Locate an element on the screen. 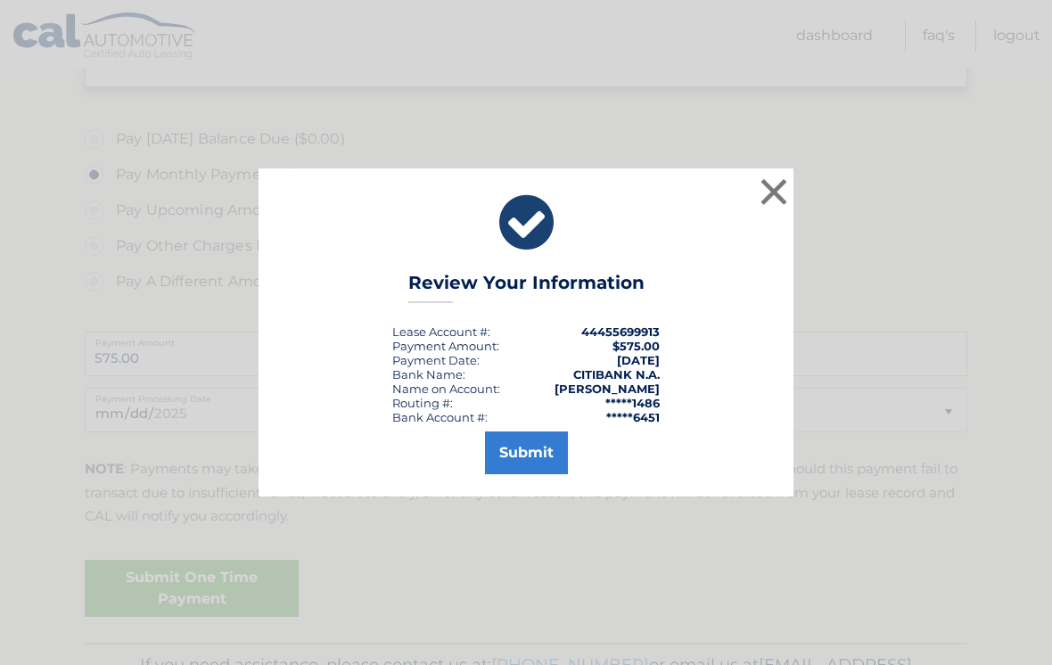  div: Lease Account #: is located at coordinates (441, 332).